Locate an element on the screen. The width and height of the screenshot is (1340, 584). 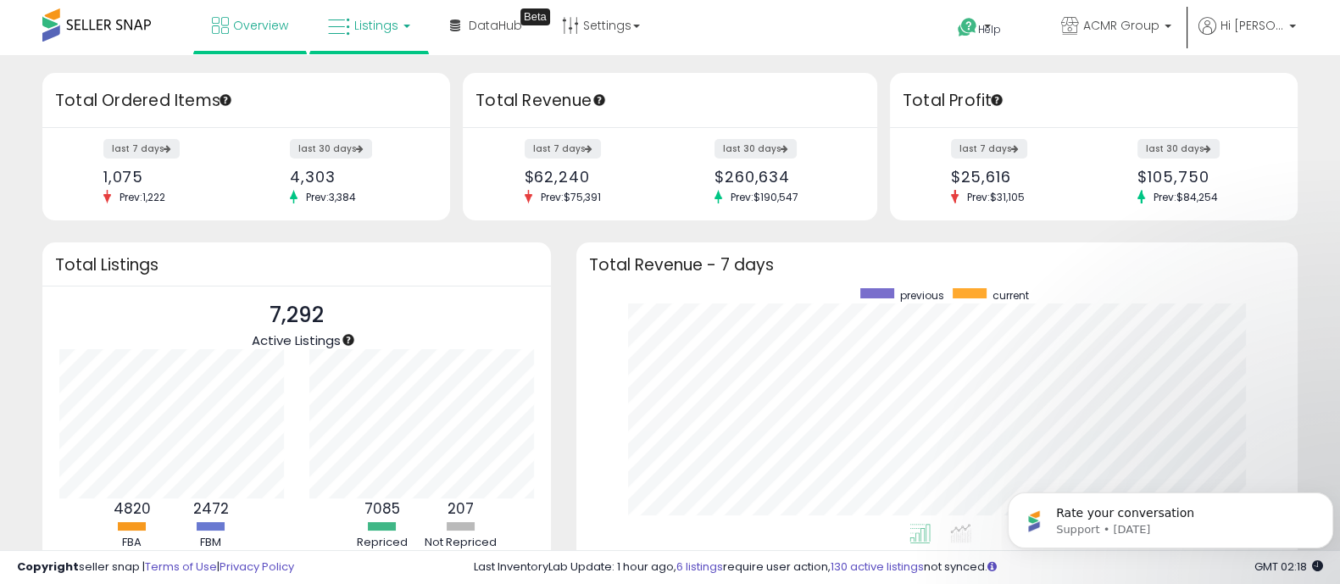
span: Help is located at coordinates (989, 29).